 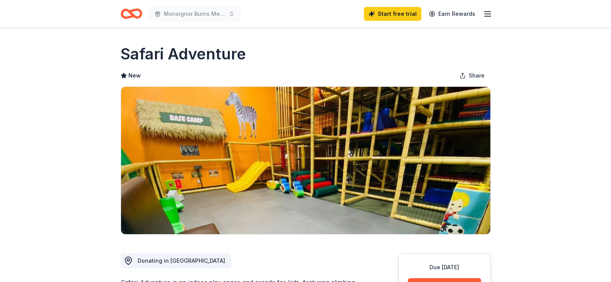 What do you see at coordinates (452, 14) in the screenshot?
I see `a: Earn Rewards` at bounding box center [452, 14].